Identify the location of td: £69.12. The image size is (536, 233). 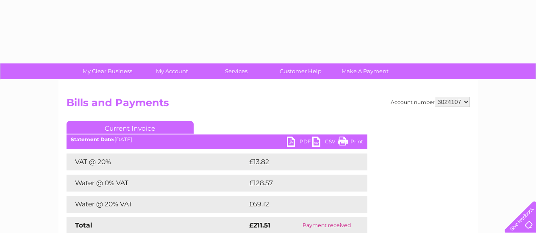
(298, 205).